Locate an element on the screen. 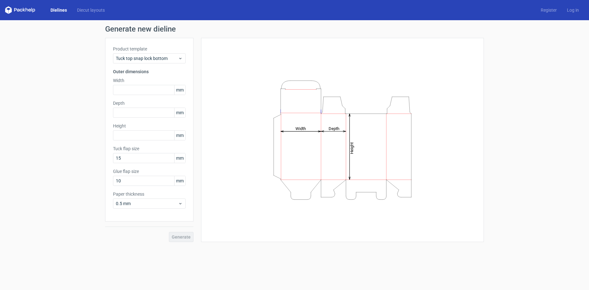  label: Product template is located at coordinates (149, 49).